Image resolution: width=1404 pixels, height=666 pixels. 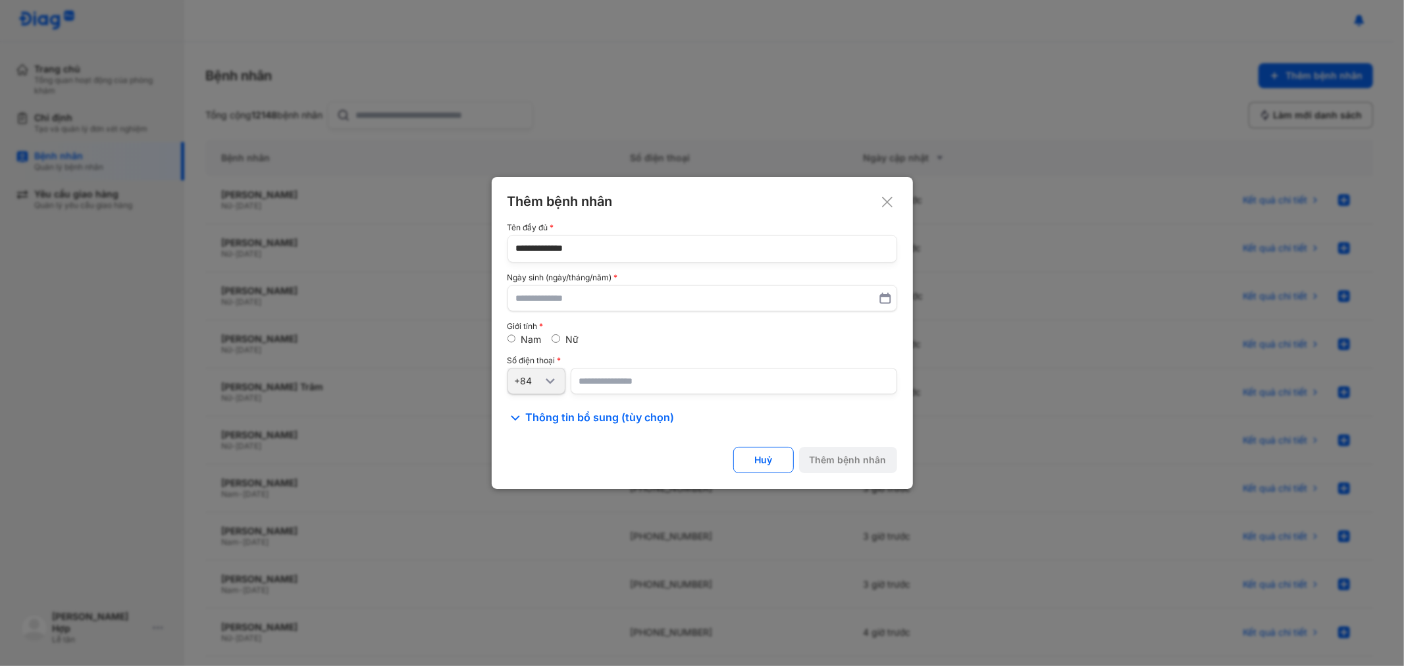 What do you see at coordinates (529, 381) in the screenshot?
I see `div: +84` at bounding box center [529, 381].